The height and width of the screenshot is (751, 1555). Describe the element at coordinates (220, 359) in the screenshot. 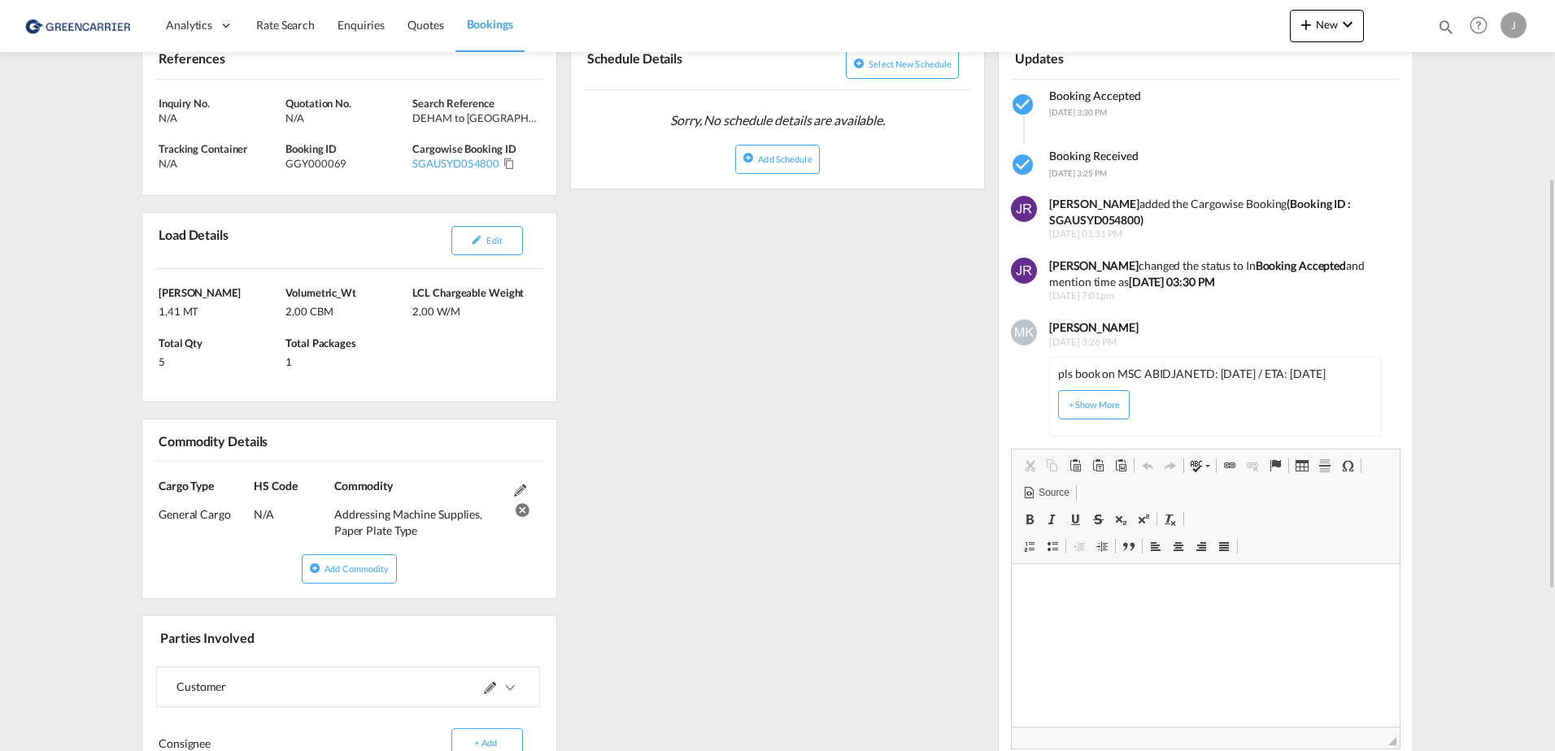

I see `div: 5` at that location.